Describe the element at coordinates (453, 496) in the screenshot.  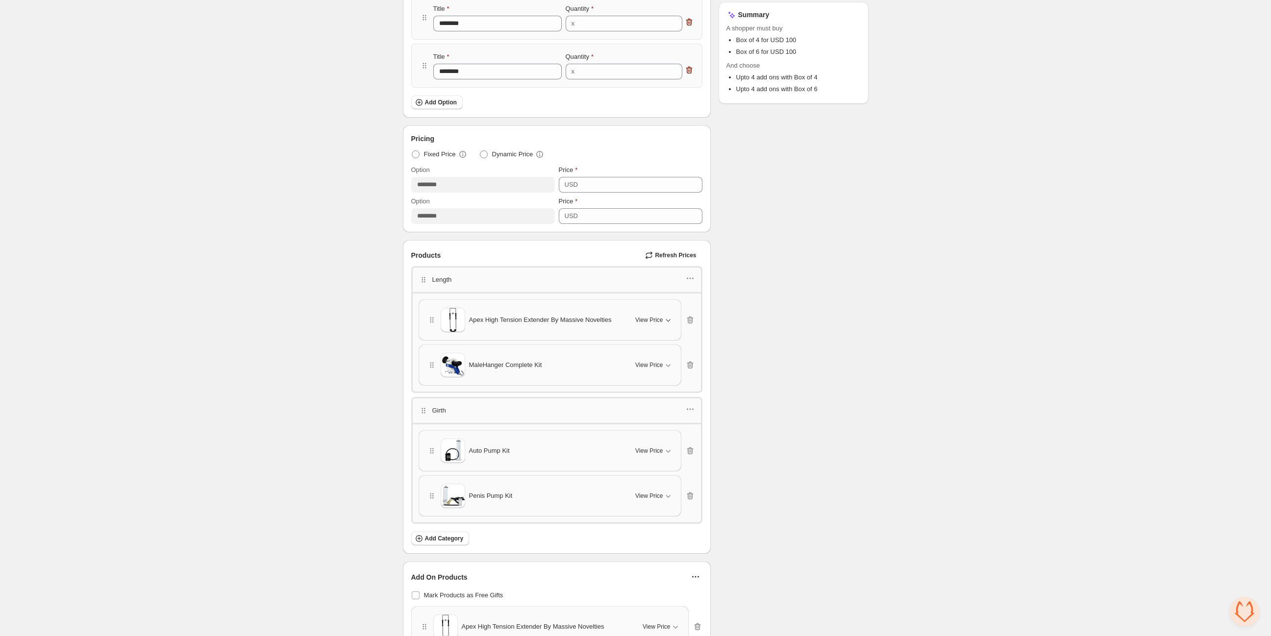
I see `img: Penis Pump Kit` at that location.